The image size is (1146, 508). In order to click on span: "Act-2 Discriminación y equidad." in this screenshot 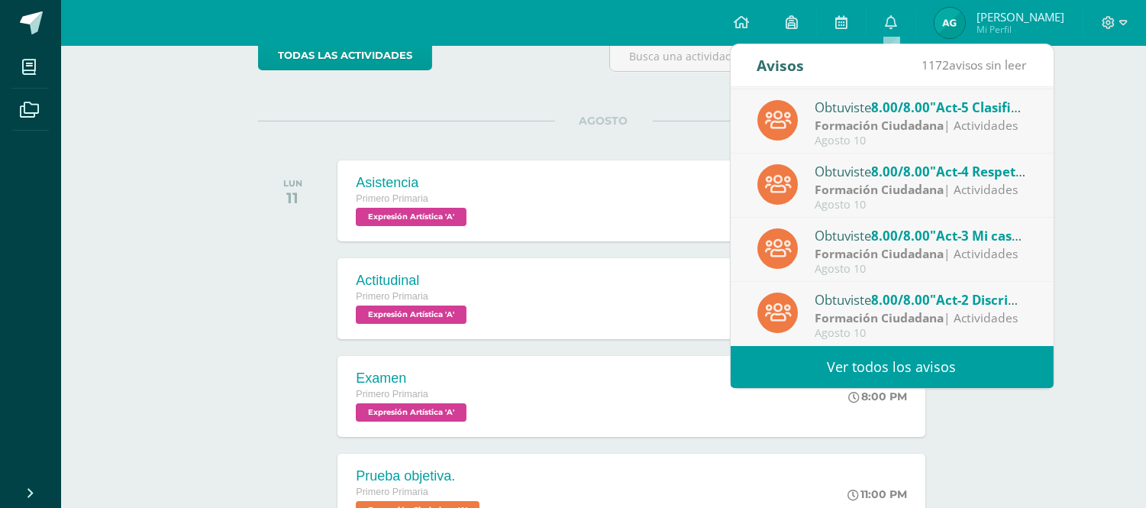, I will do `click(1036, 299)`.